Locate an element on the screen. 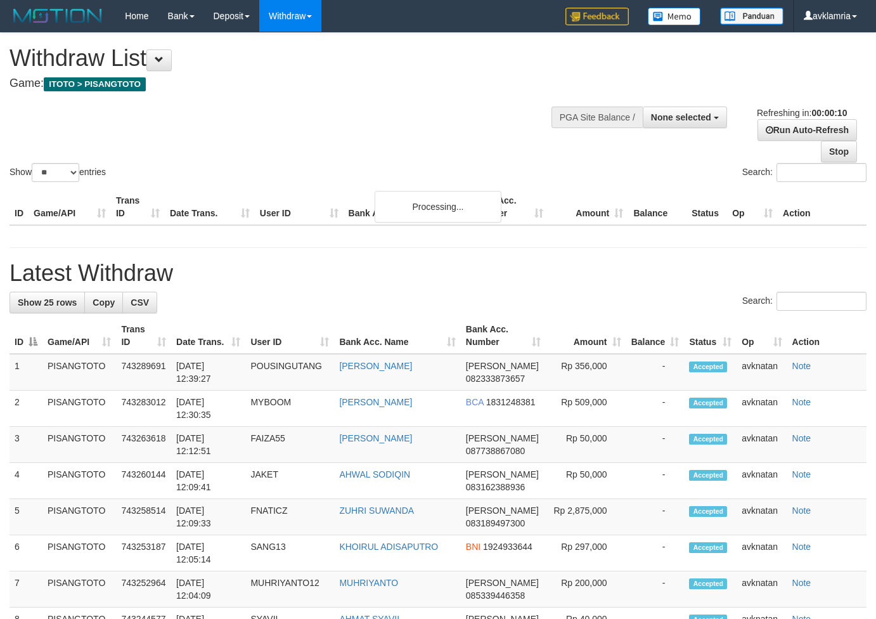 The height and width of the screenshot is (619, 876). td: 743252964 is located at coordinates (143, 589).